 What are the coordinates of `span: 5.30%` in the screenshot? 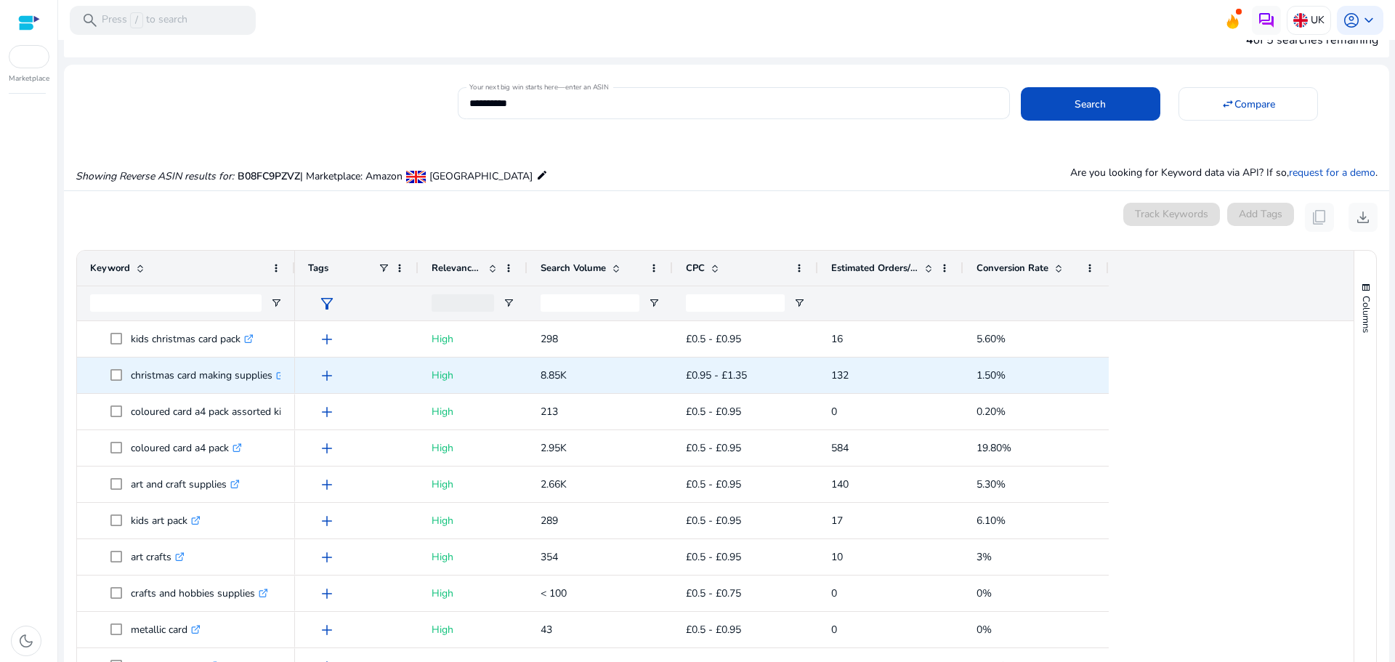 It's located at (991, 484).